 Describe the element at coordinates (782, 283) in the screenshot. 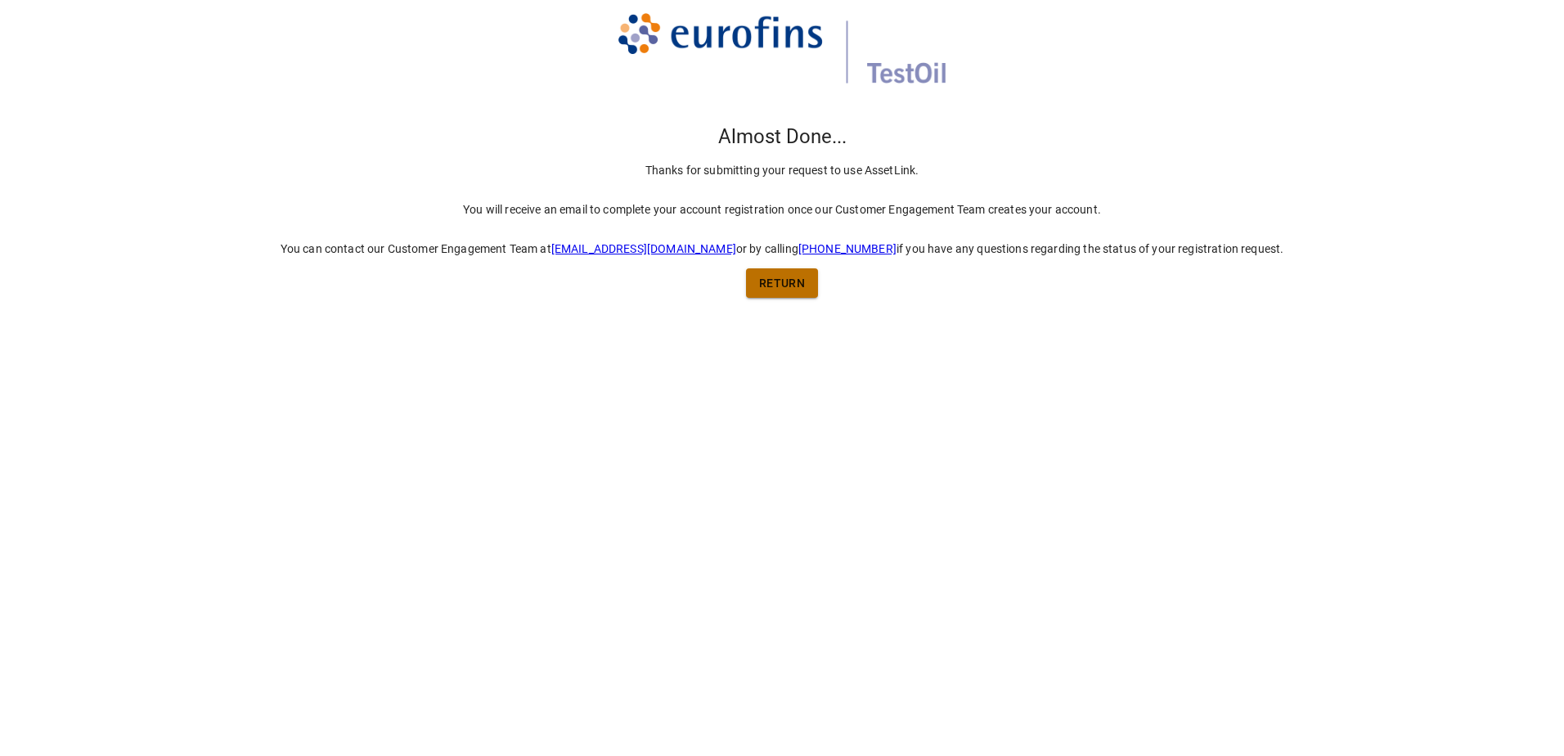

I see `button: return` at that location.